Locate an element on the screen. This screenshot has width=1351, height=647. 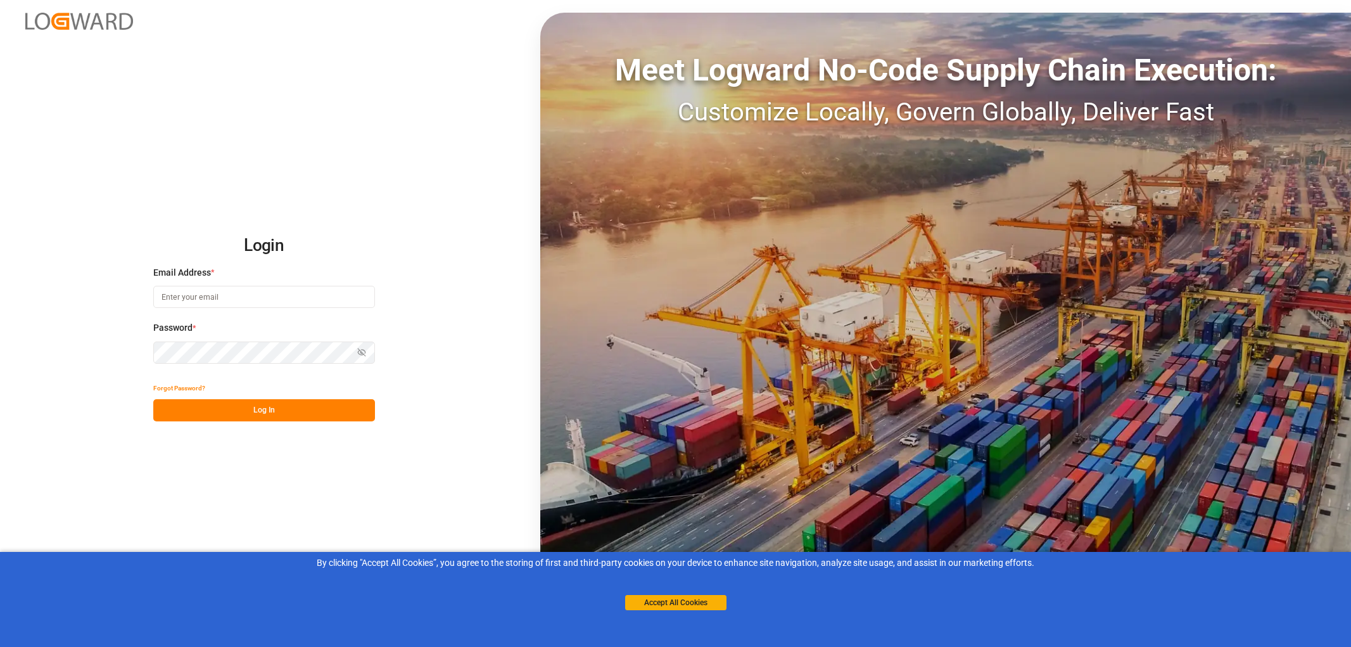
span: Email Address is located at coordinates (182, 272).